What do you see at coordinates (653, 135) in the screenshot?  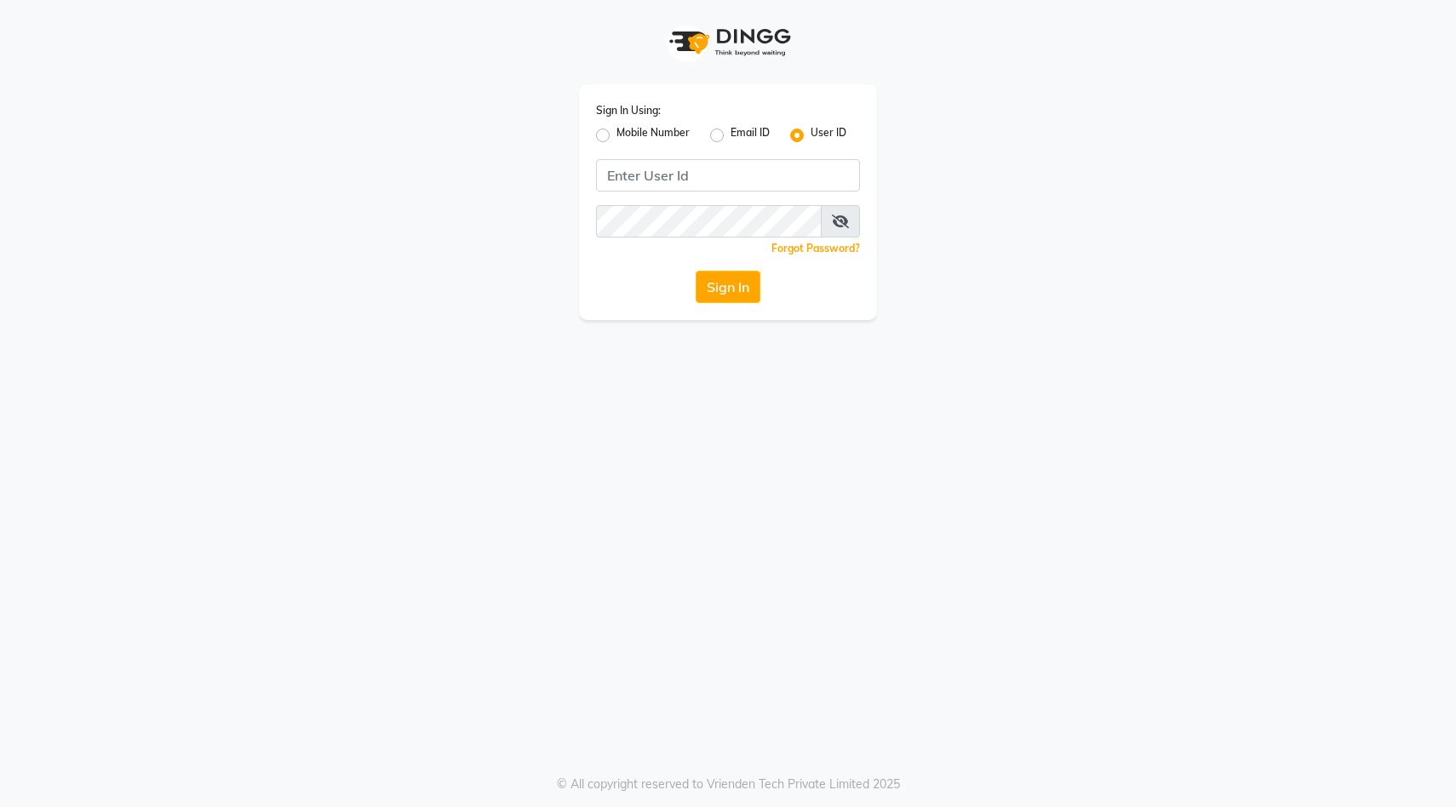 I see `label: Mobile Number` at bounding box center [653, 135].